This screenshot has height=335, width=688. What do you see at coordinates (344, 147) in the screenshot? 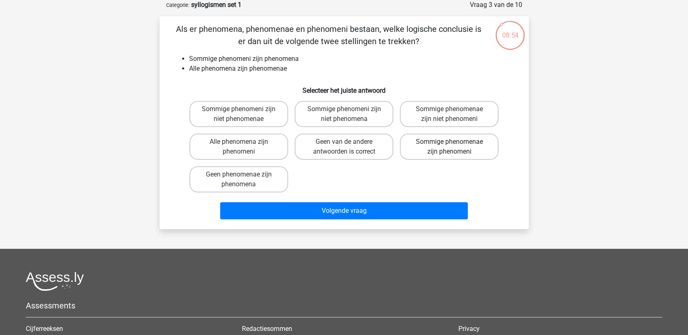
I see `label: Geen van de andere antwoorden is correct` at bounding box center [344, 147].